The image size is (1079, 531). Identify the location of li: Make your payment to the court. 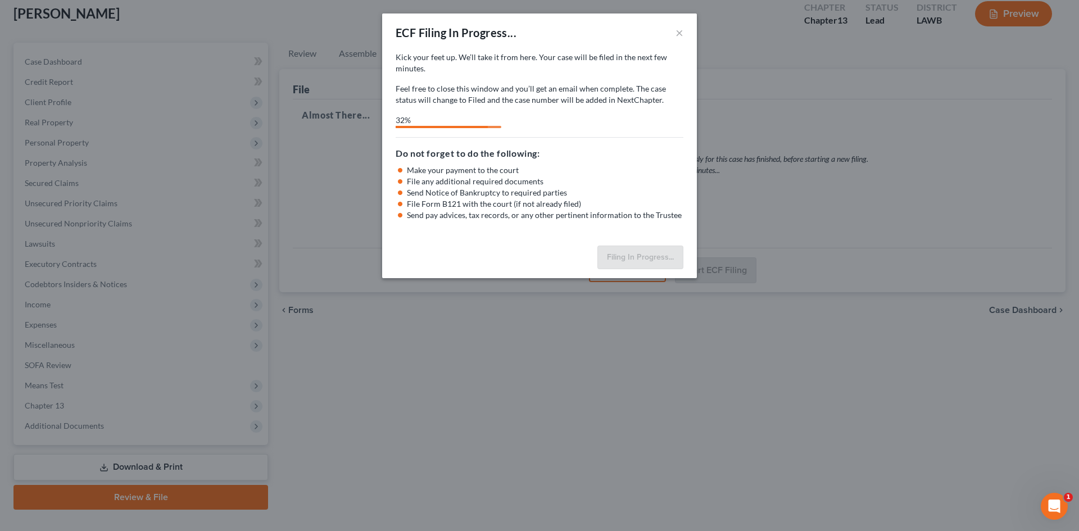
(545, 170).